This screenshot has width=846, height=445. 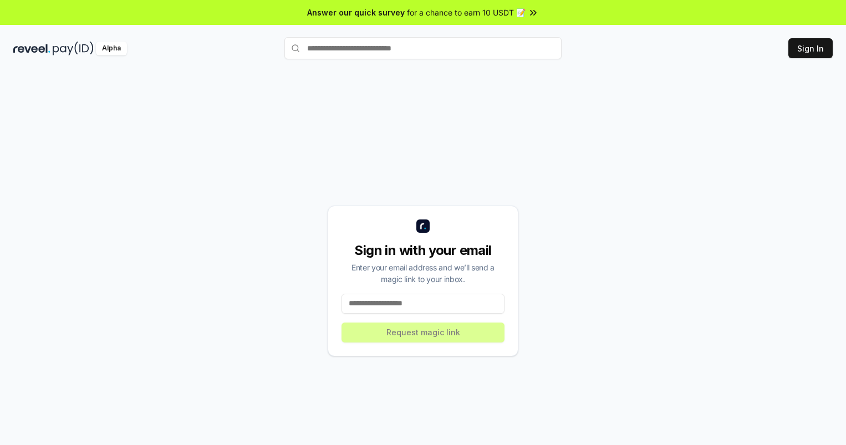 I want to click on div: Enter your email address and we’ll send a magic link to your inbox., so click(x=423, y=273).